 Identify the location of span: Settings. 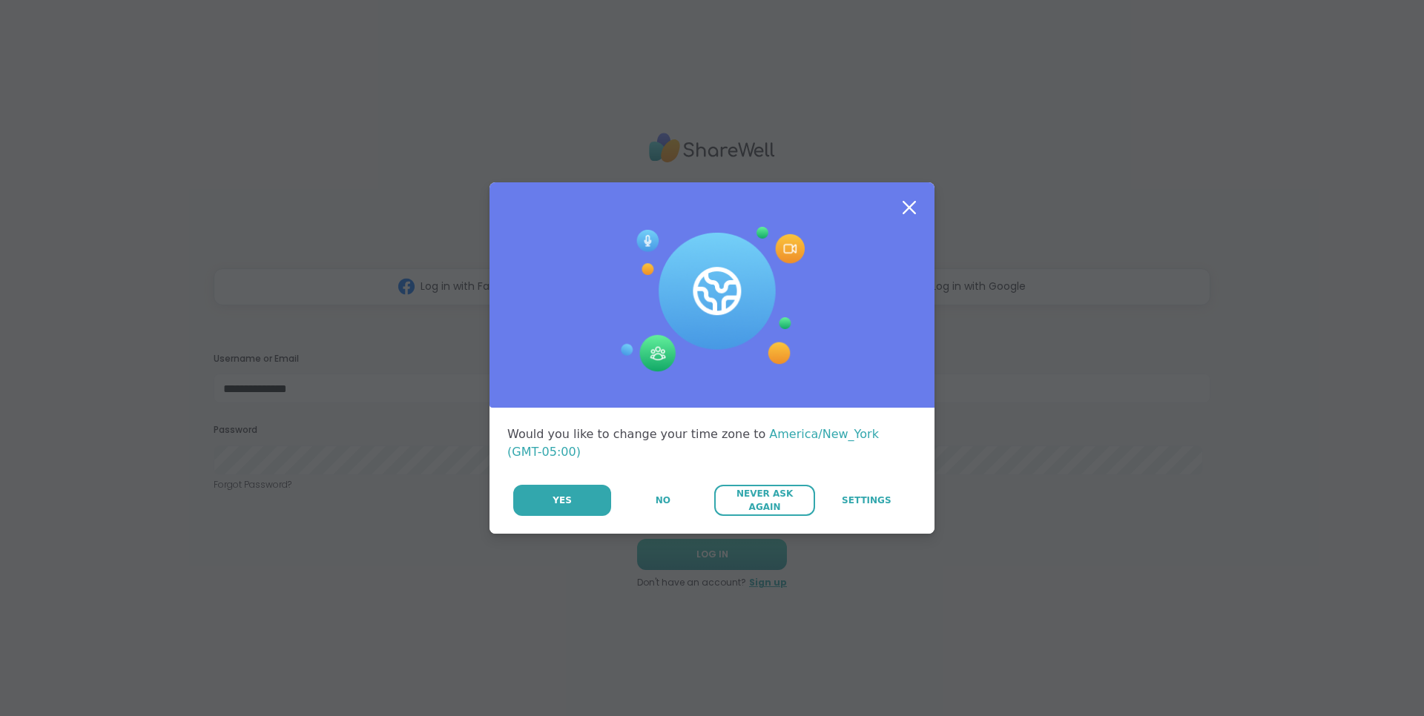
(866, 501).